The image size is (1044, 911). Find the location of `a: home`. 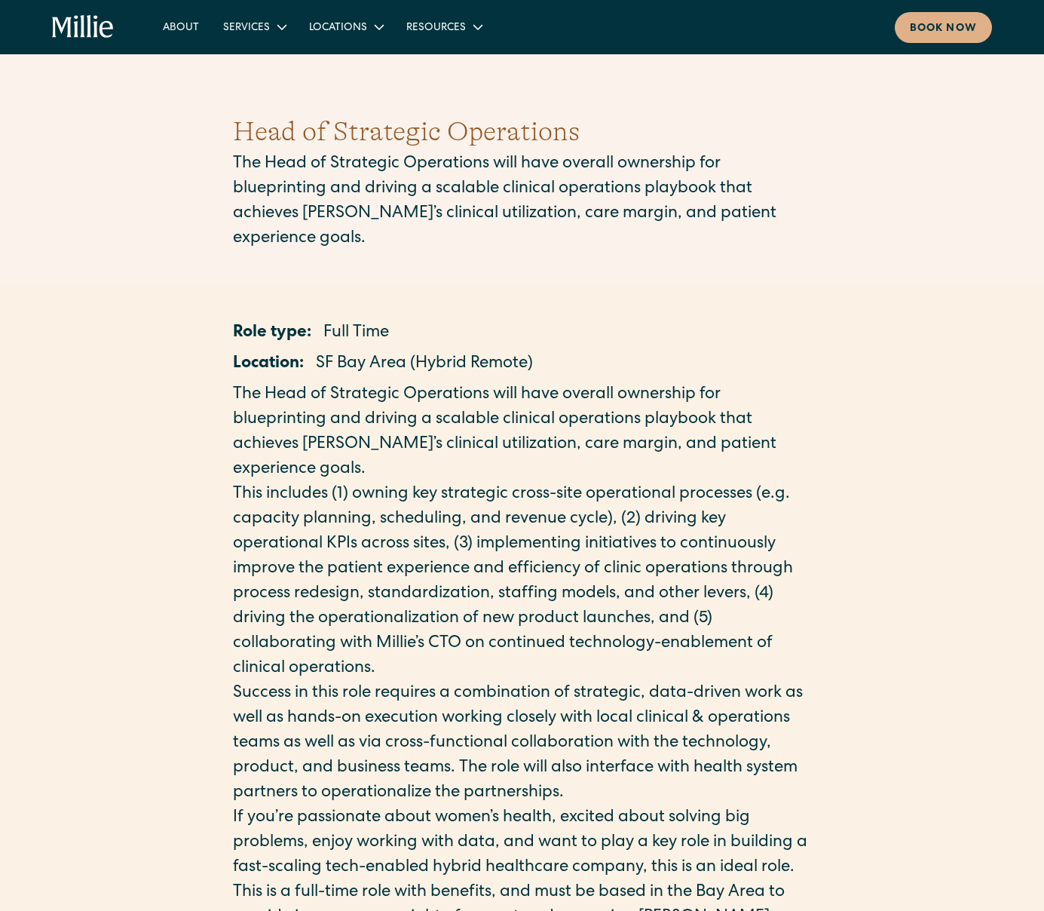

a: home is located at coordinates (83, 27).